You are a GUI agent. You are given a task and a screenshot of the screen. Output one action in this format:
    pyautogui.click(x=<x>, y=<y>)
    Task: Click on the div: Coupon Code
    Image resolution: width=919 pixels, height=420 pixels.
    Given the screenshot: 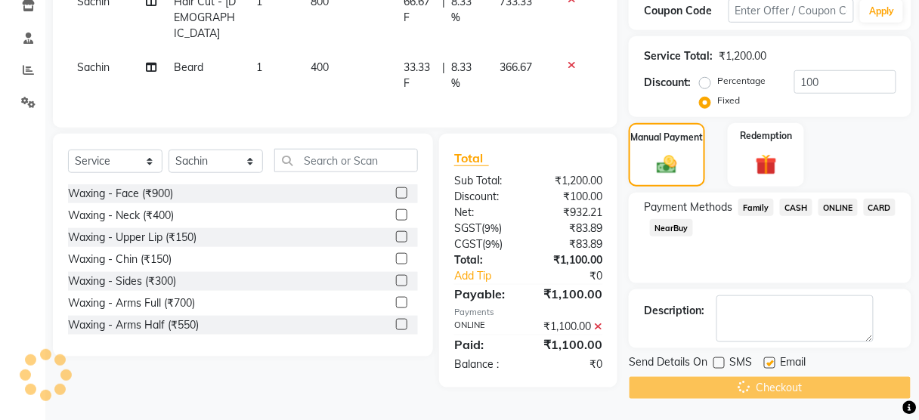 What is the action you would take?
    pyautogui.click(x=685, y=11)
    